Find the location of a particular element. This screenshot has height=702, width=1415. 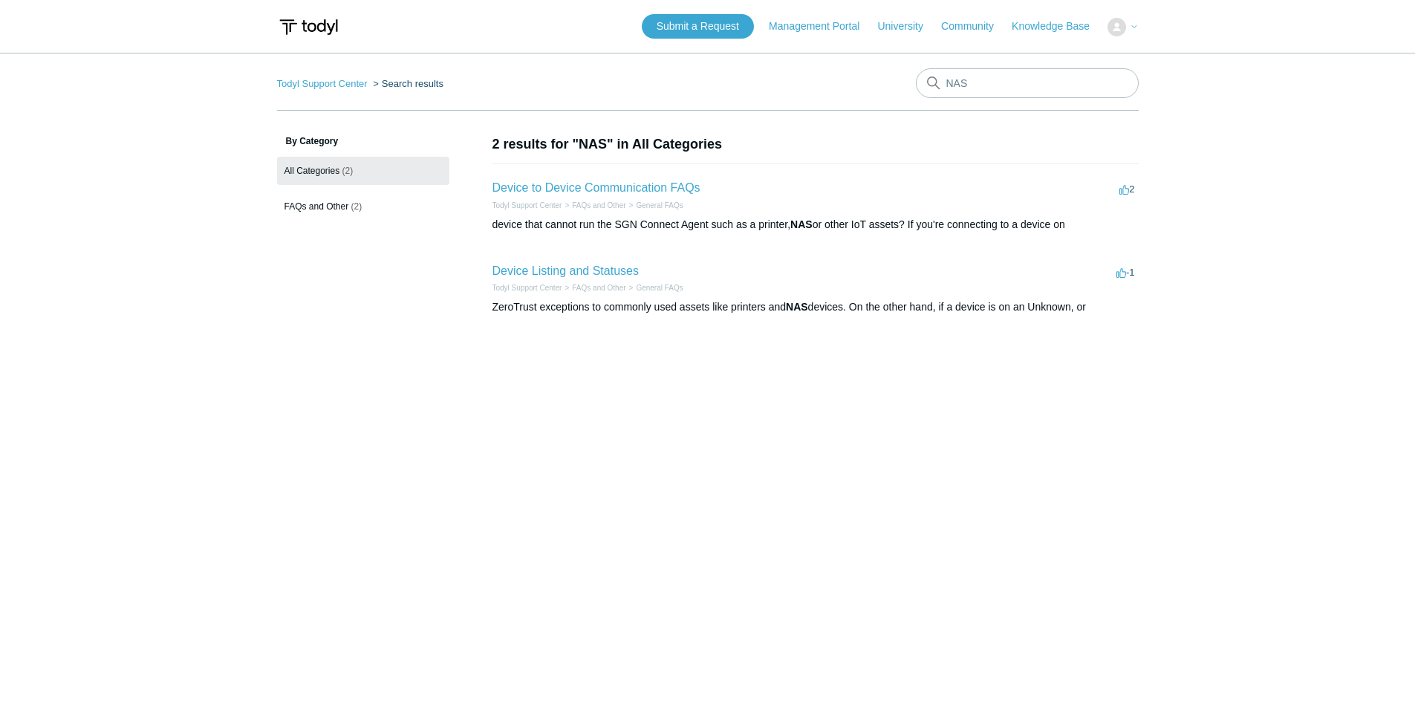

div: ZeroTrust exceptions to commonly used assets like printers and devices. On the other hand, if a d... is located at coordinates (816, 307).